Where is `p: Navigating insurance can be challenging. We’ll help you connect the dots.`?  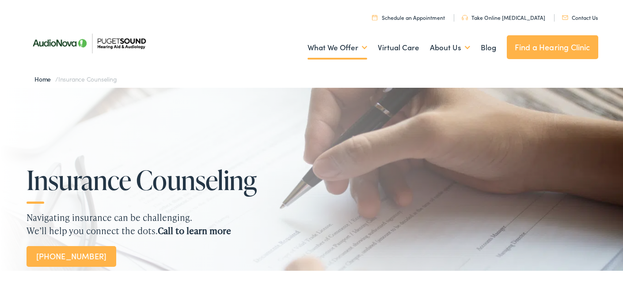 p: Navigating insurance can be challenging. We’ll help you connect the dots. is located at coordinates (311, 224).